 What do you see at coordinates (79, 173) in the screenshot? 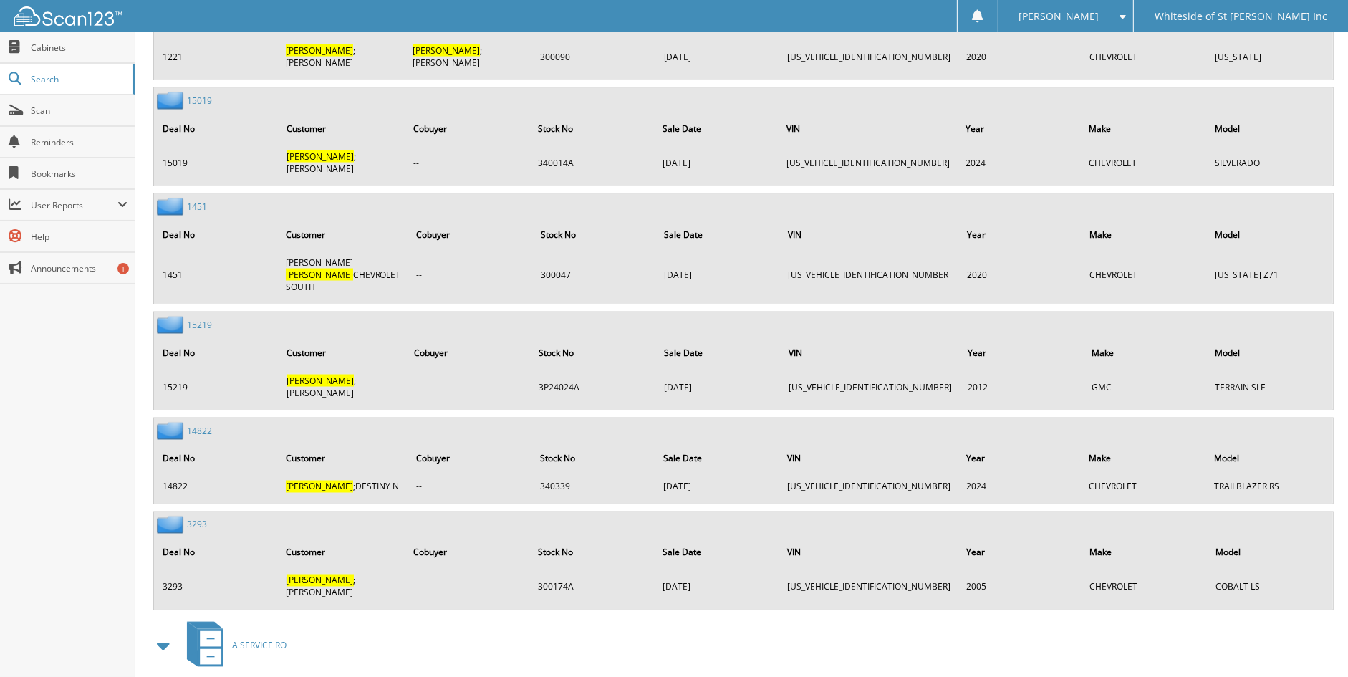
I see `span: Bookmarks` at bounding box center [79, 173].